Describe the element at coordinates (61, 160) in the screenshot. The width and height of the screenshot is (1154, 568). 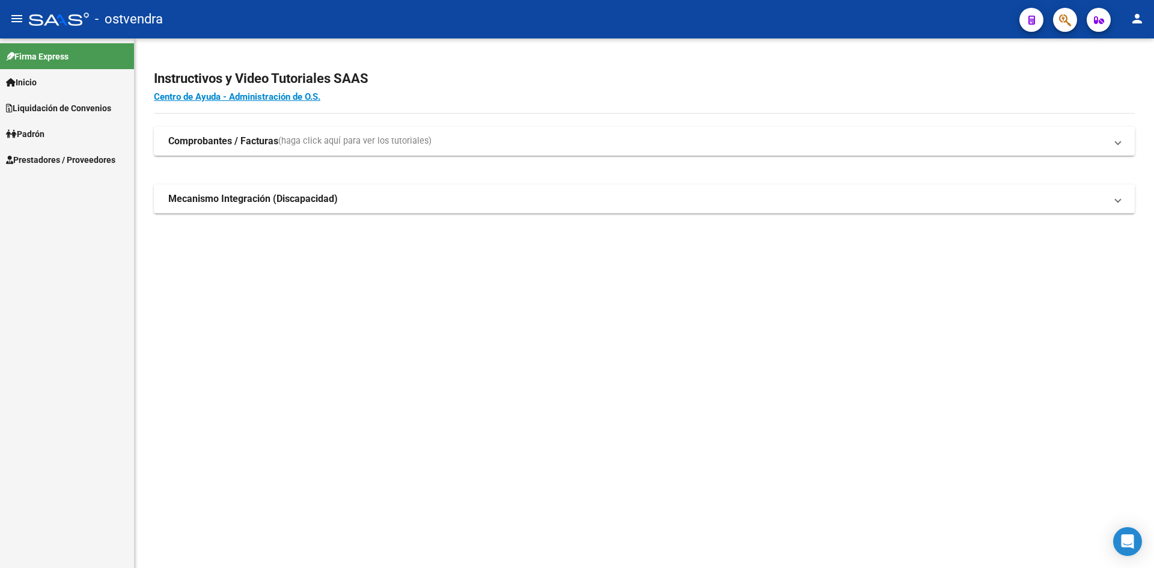
I see `span: Prestadores / Proveedores` at that location.